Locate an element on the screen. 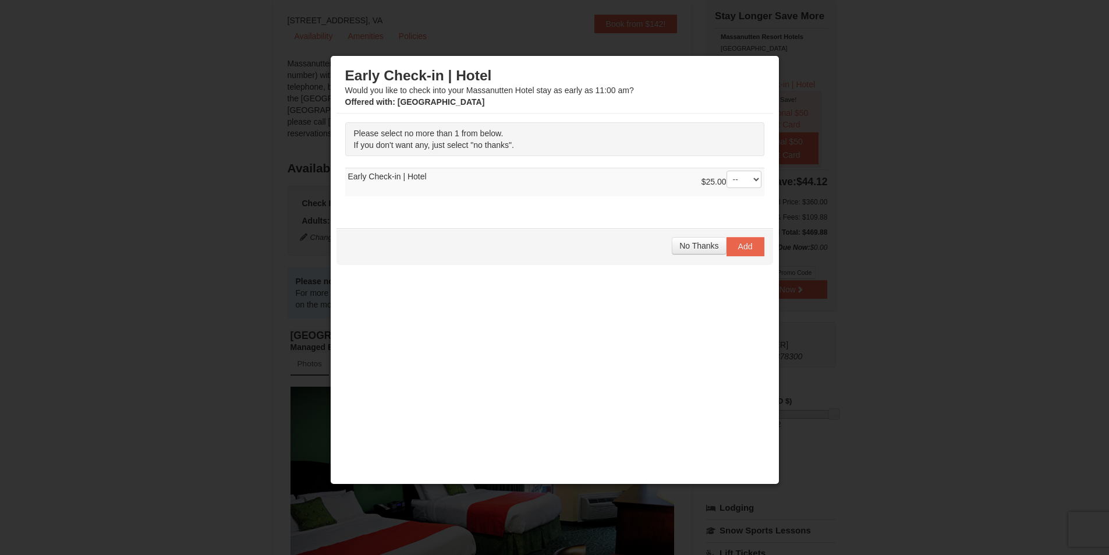 This screenshot has width=1109, height=555. button: Add is located at coordinates (745, 246).